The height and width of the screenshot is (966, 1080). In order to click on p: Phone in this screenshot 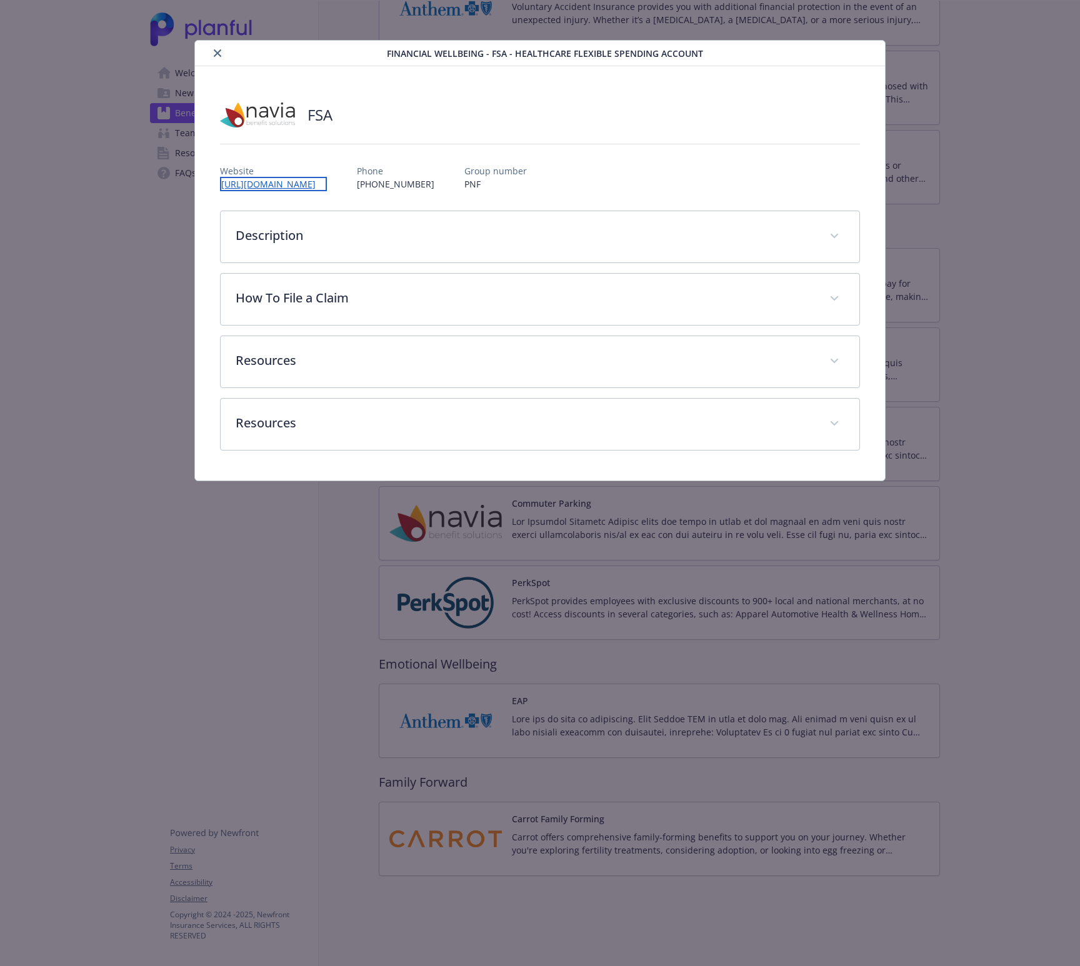, I will do `click(396, 171)`.